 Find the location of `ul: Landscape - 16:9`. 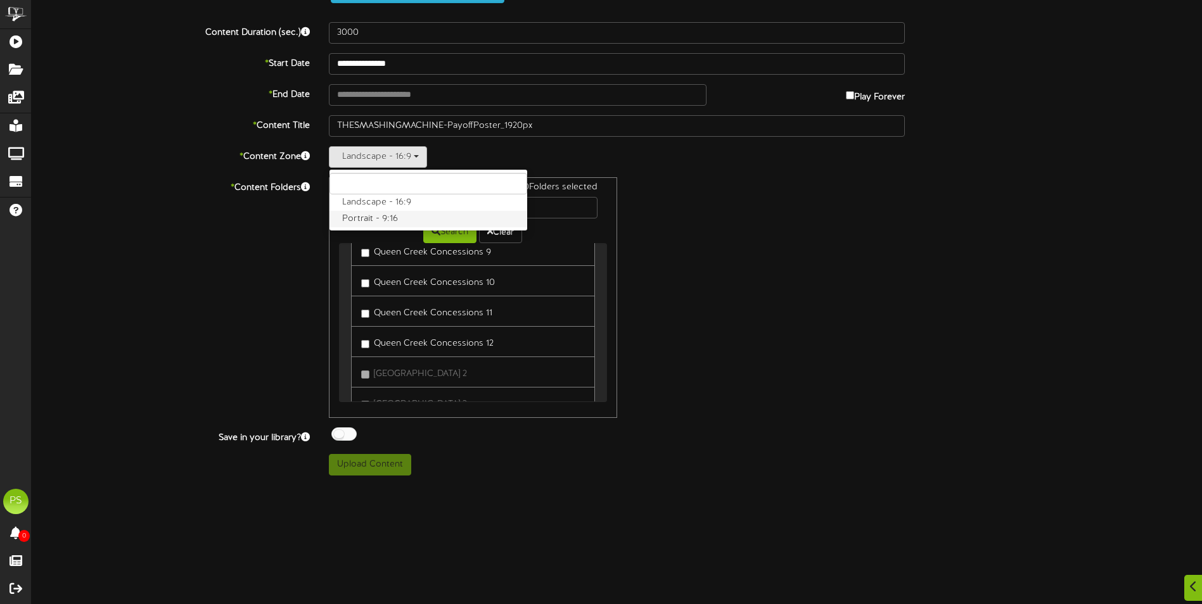

ul: Landscape - 16:9 is located at coordinates (428, 200).